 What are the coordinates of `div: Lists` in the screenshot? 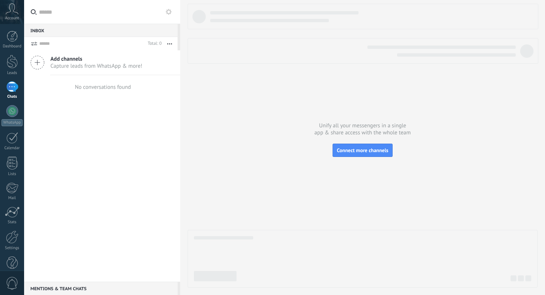 It's located at (12, 174).